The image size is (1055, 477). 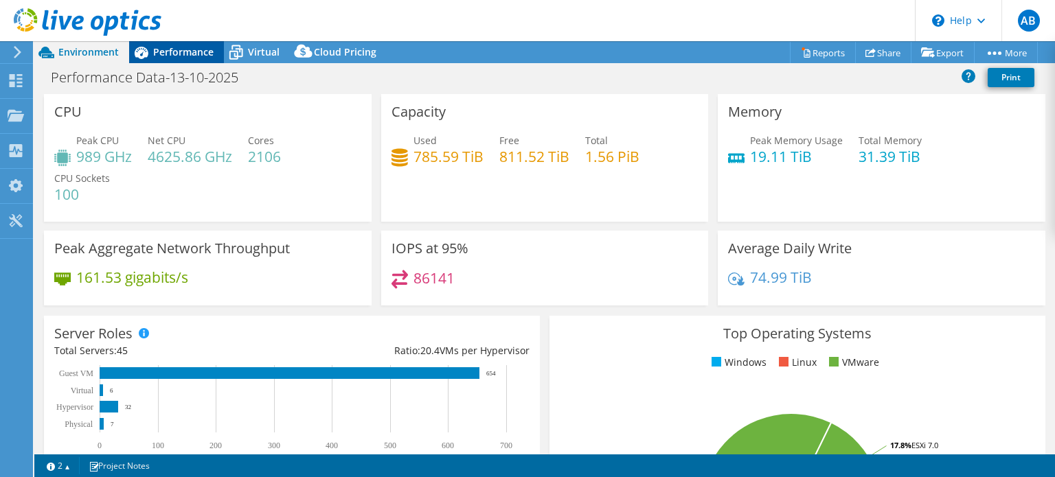 I want to click on div: Total Servers:, so click(x=173, y=351).